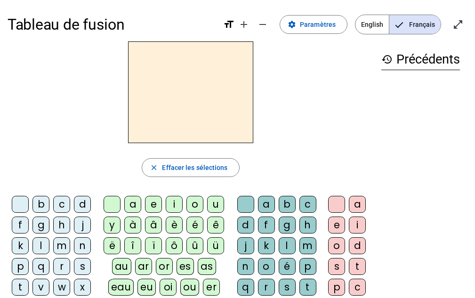 This screenshot has width=475, height=298. I want to click on div: w, so click(62, 287).